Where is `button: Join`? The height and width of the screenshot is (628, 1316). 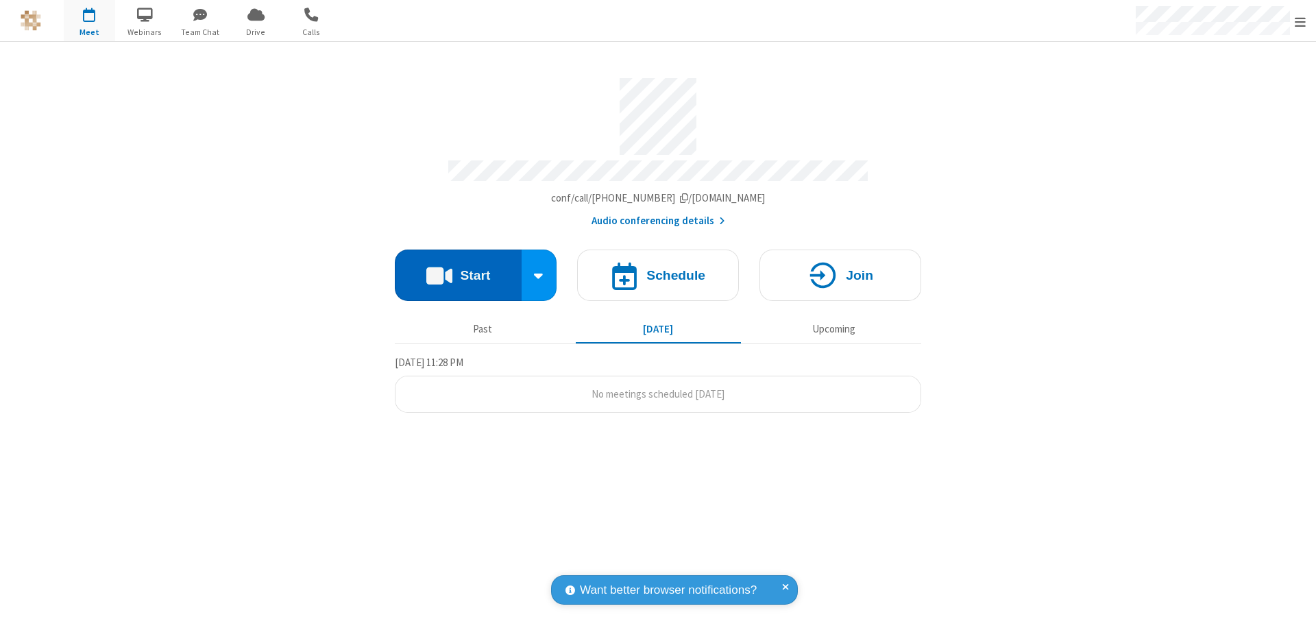
button: Join is located at coordinates (841, 275).